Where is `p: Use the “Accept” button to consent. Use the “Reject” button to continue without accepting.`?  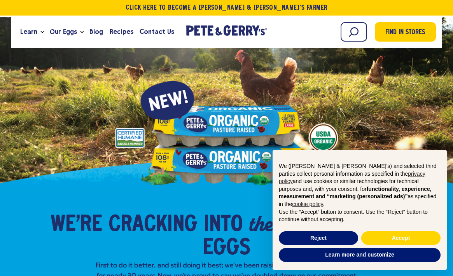
p: Use the “Accept” button to consent. Use the “Reject” button to continue without accepting. is located at coordinates (359, 216).